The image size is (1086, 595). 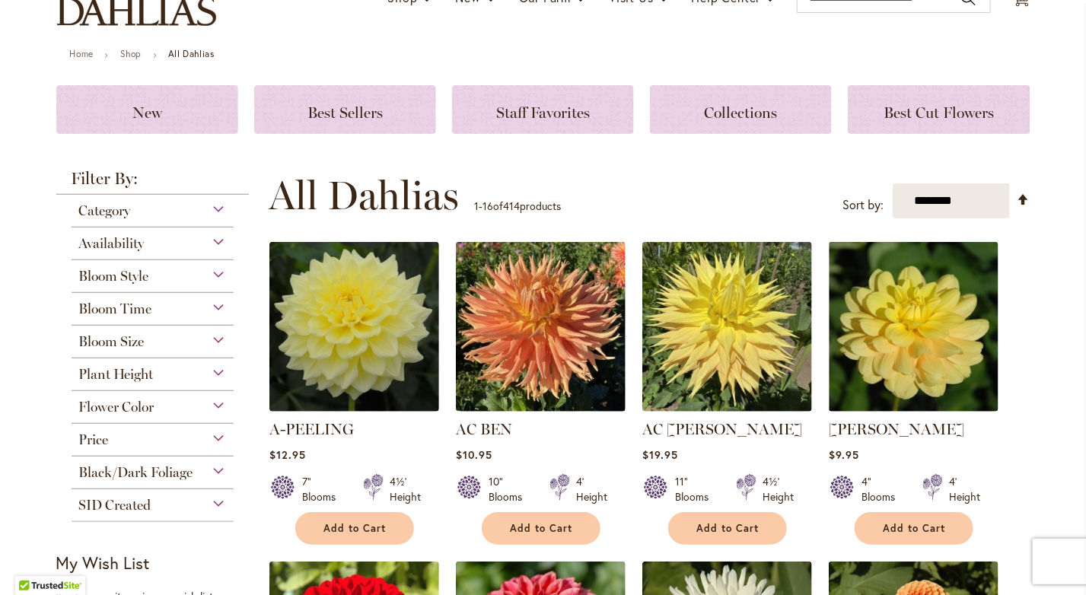 What do you see at coordinates (153, 183) in the screenshot?
I see `strong: Filter By:` at bounding box center [153, 183].